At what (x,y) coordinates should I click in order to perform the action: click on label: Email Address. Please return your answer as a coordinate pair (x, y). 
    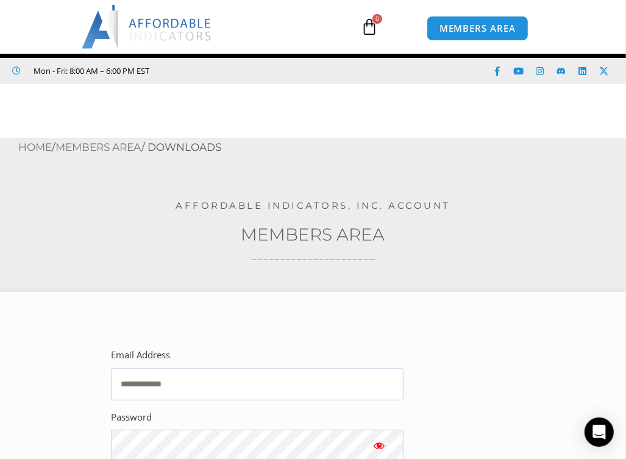
    Looking at the image, I should click on (140, 355).